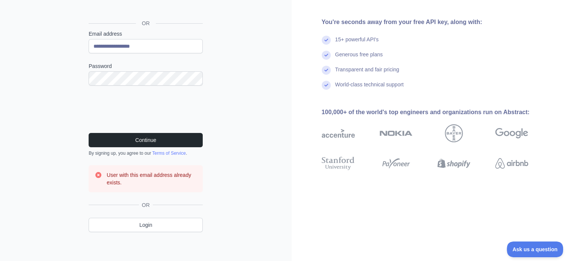 This screenshot has height=261, width=571. I want to click on img: nokia, so click(396, 133).